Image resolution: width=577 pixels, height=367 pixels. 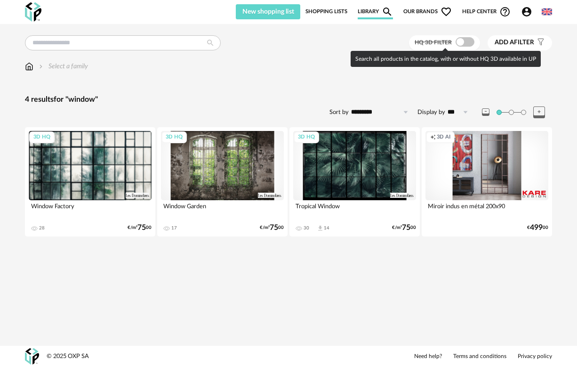 I want to click on button: Add afilter Filter icon, so click(x=520, y=43).